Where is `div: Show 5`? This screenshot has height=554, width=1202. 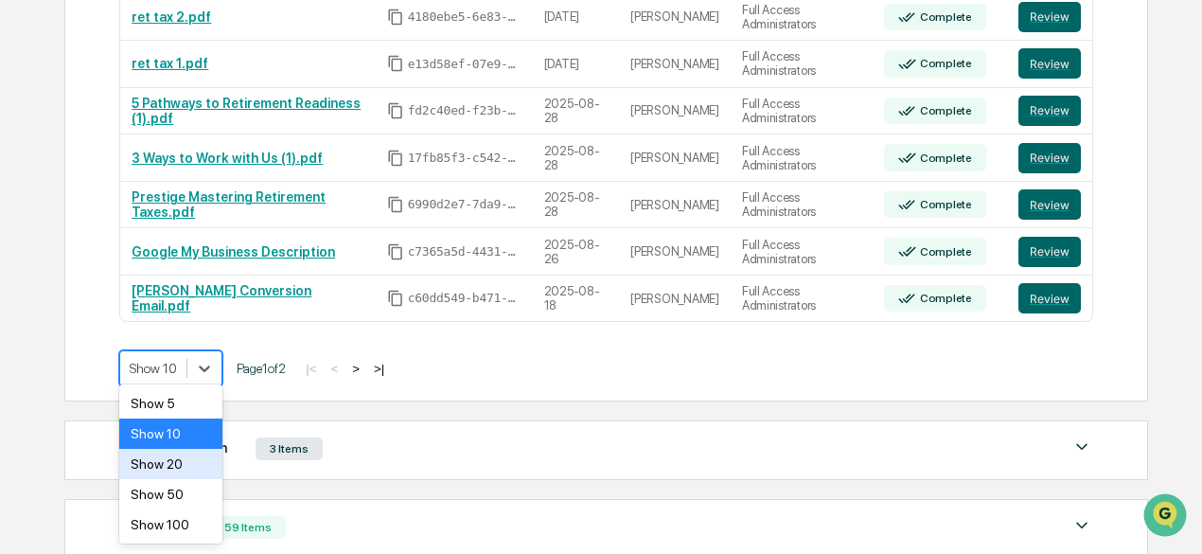 div: Show 5 is located at coordinates (170, 403).